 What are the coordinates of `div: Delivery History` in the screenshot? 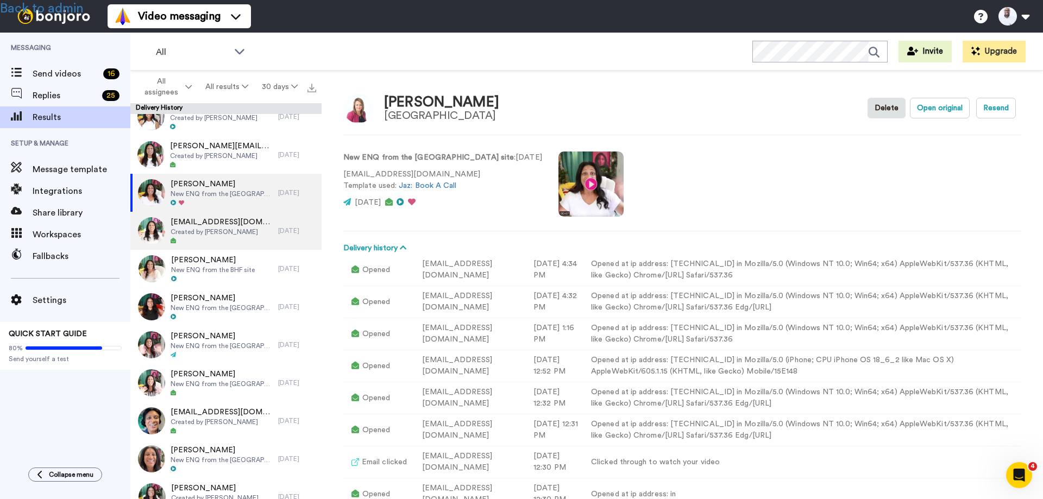 It's located at (226, 109).